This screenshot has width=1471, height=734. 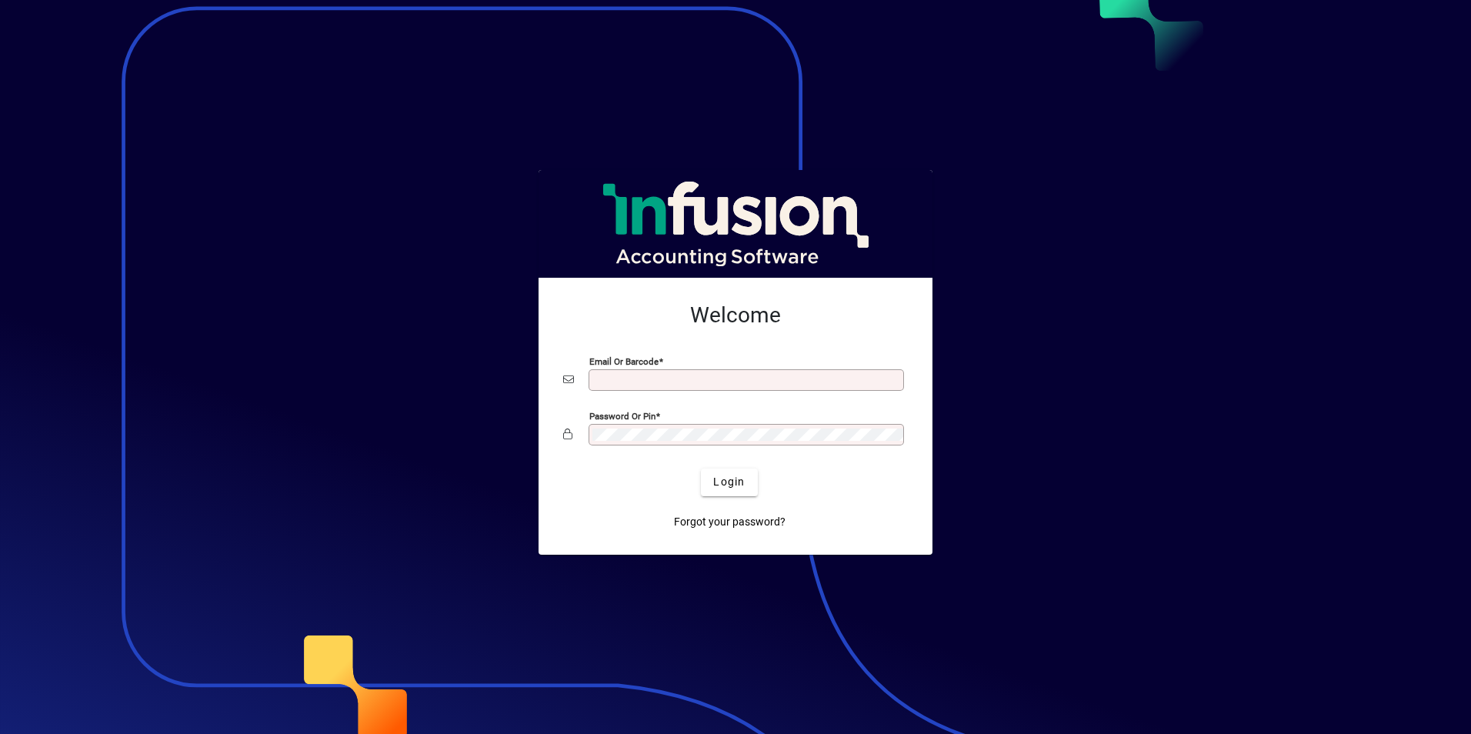 I want to click on a: Forgot your password?, so click(x=729, y=522).